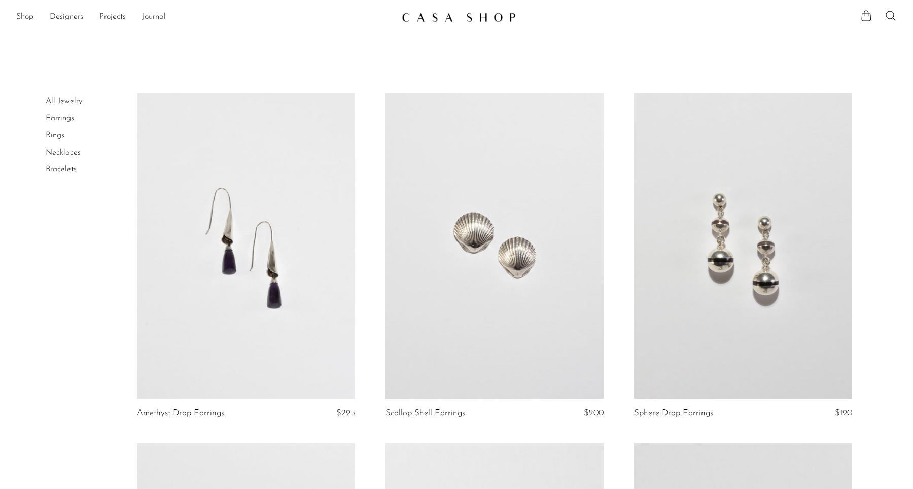 This screenshot has width=913, height=489. I want to click on span: $295, so click(345, 413).